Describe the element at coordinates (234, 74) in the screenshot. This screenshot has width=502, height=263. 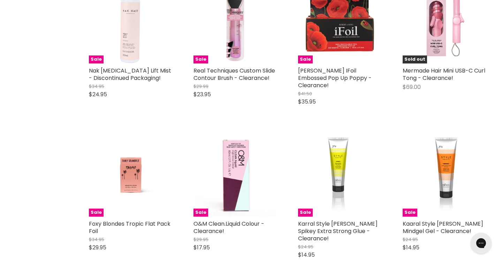
I see `a: Real Techniques Custom Slide Contour Brush - Clearance!` at that location.